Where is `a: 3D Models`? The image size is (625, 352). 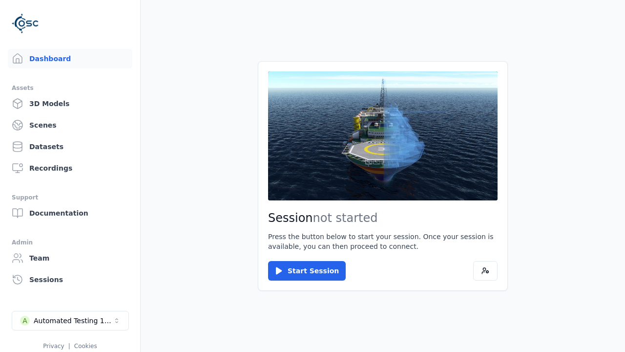
a: 3D Models is located at coordinates (70, 104).